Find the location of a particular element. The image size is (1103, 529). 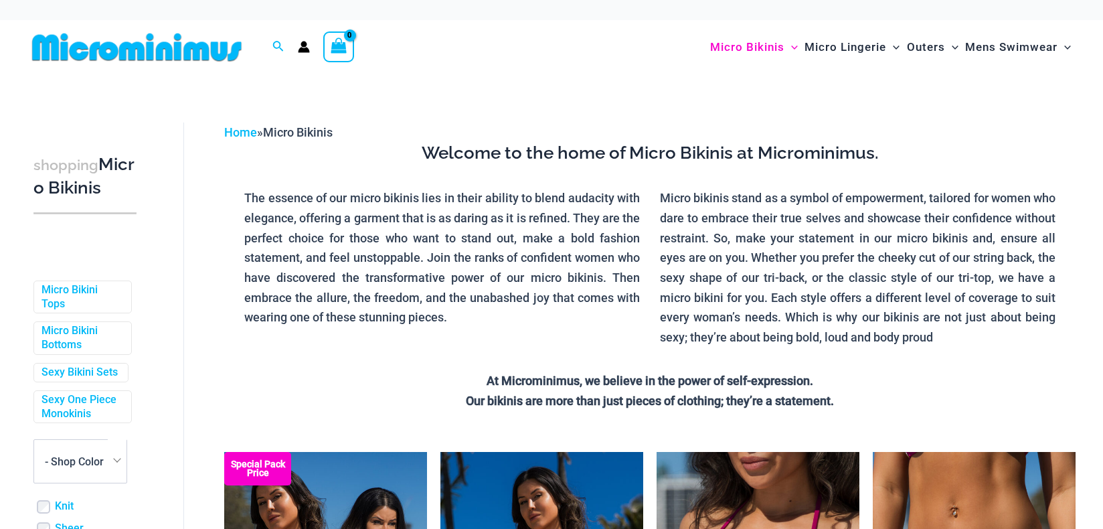

a: Sexy Bikini Sets is located at coordinates (80, 372).